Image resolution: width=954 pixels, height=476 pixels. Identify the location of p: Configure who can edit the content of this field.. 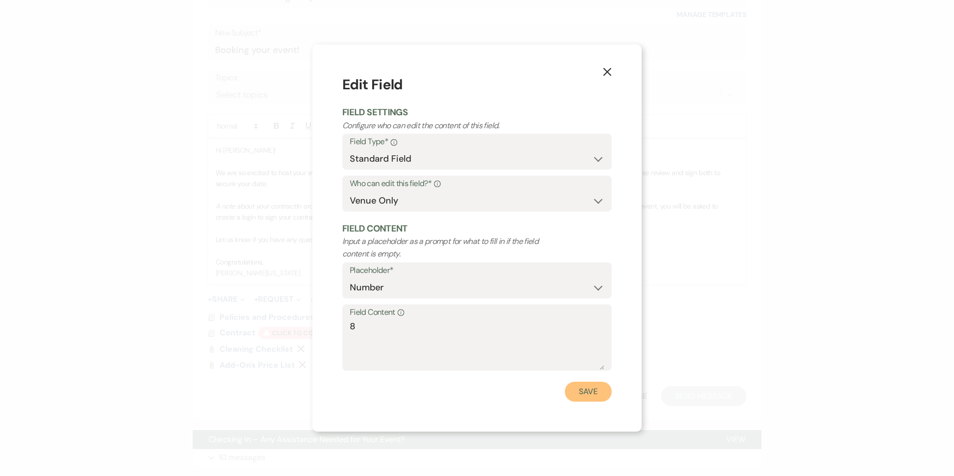
(450, 126).